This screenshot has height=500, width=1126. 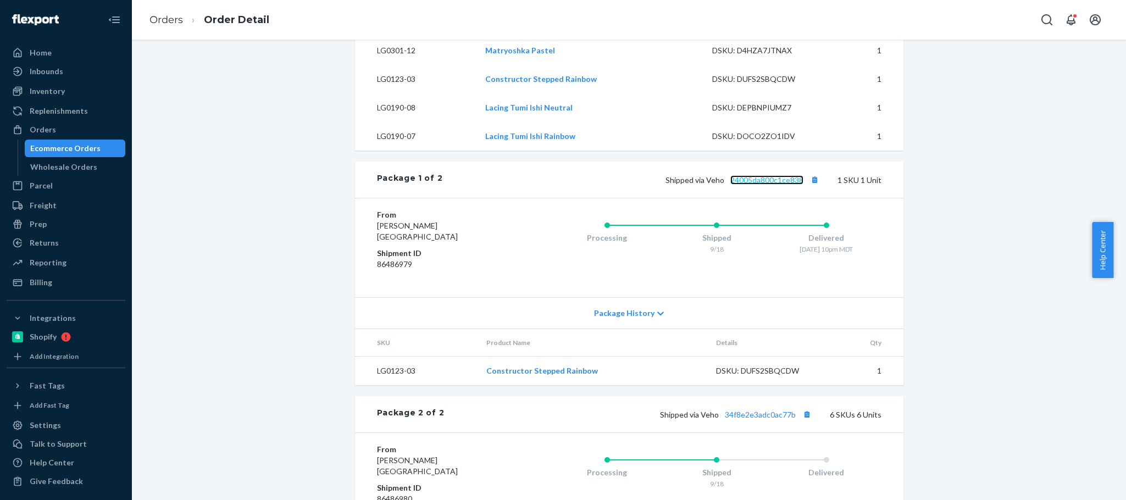 What do you see at coordinates (662, 180) in the screenshot?
I see `div: 1 SKU 1 Unit` at bounding box center [662, 180].